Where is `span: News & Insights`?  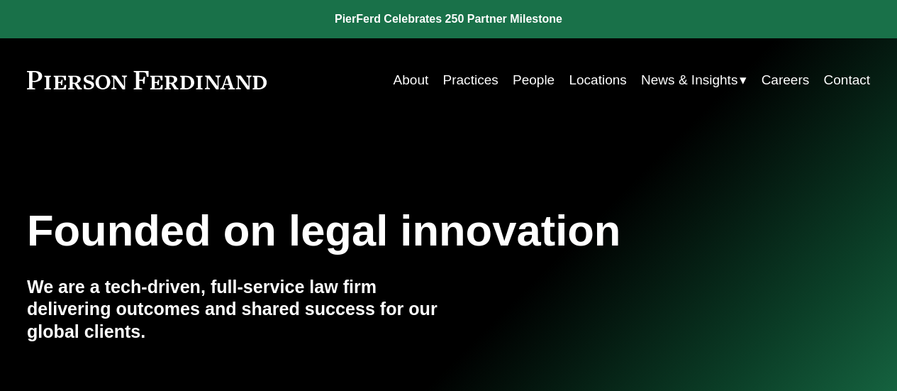 span: News & Insights is located at coordinates (690, 80).